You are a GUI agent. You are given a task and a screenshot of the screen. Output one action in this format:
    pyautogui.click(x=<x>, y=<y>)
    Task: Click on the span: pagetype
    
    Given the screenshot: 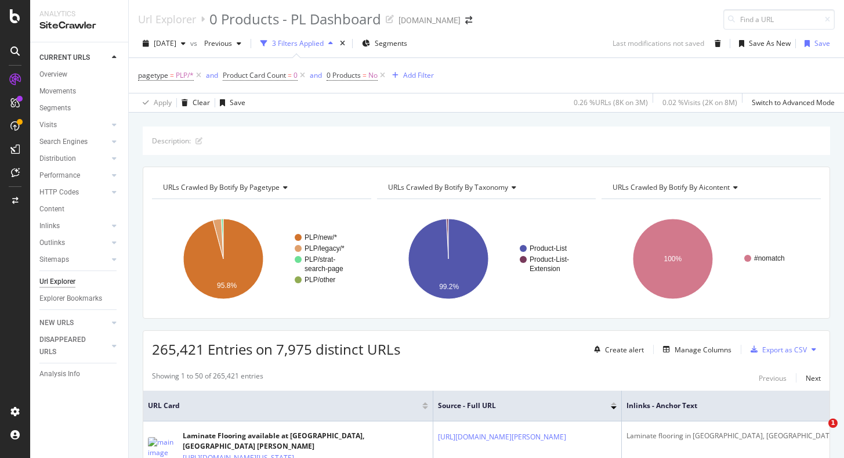 What is the action you would take?
    pyautogui.click(x=153, y=75)
    